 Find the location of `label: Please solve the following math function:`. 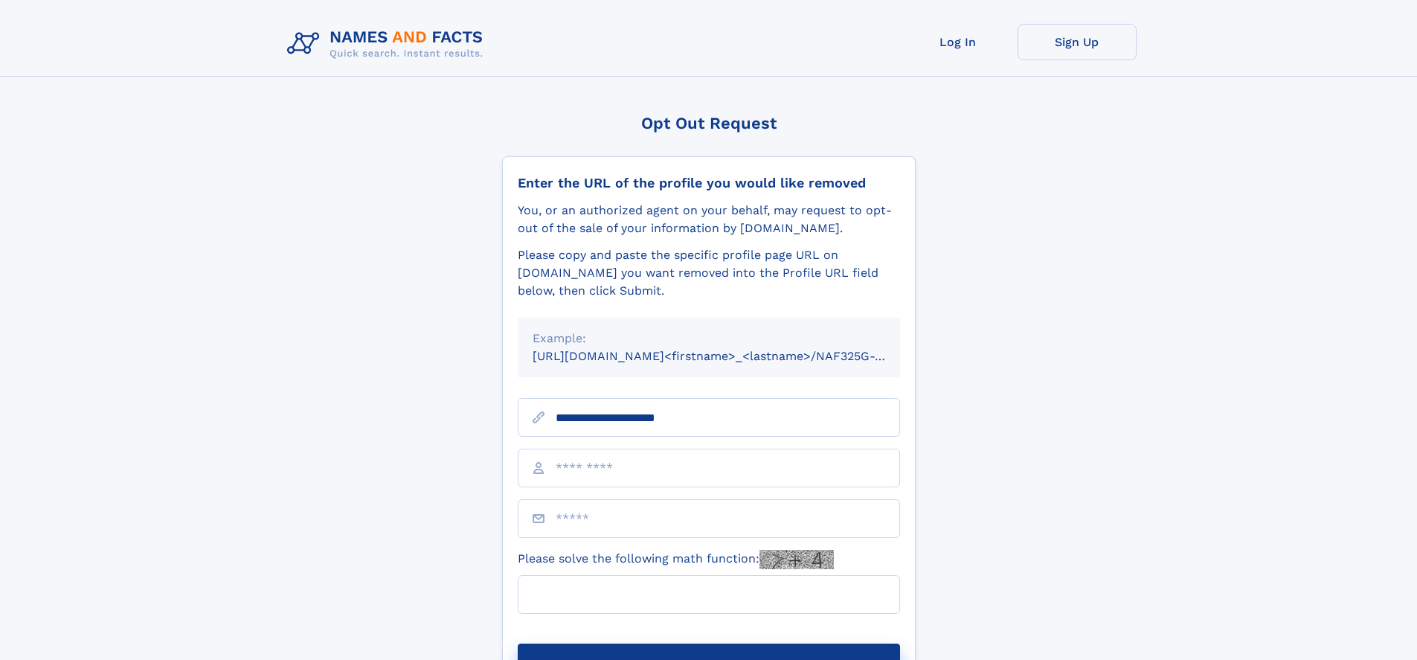

label: Please solve the following math function: is located at coordinates (675, 559).